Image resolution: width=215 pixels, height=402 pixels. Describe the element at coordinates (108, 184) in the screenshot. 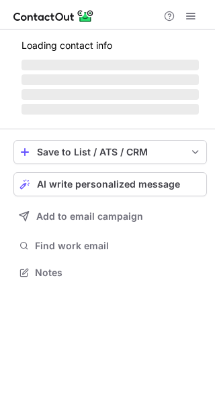

I see `span: AI write personalized message` at that location.